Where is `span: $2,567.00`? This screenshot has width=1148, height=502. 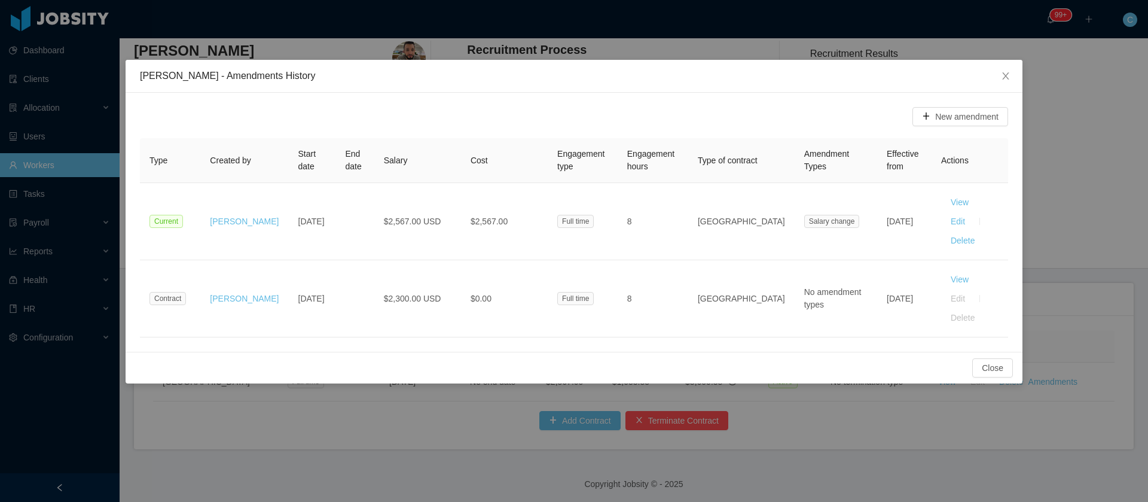
span: $2,567.00 is located at coordinates (489, 221).